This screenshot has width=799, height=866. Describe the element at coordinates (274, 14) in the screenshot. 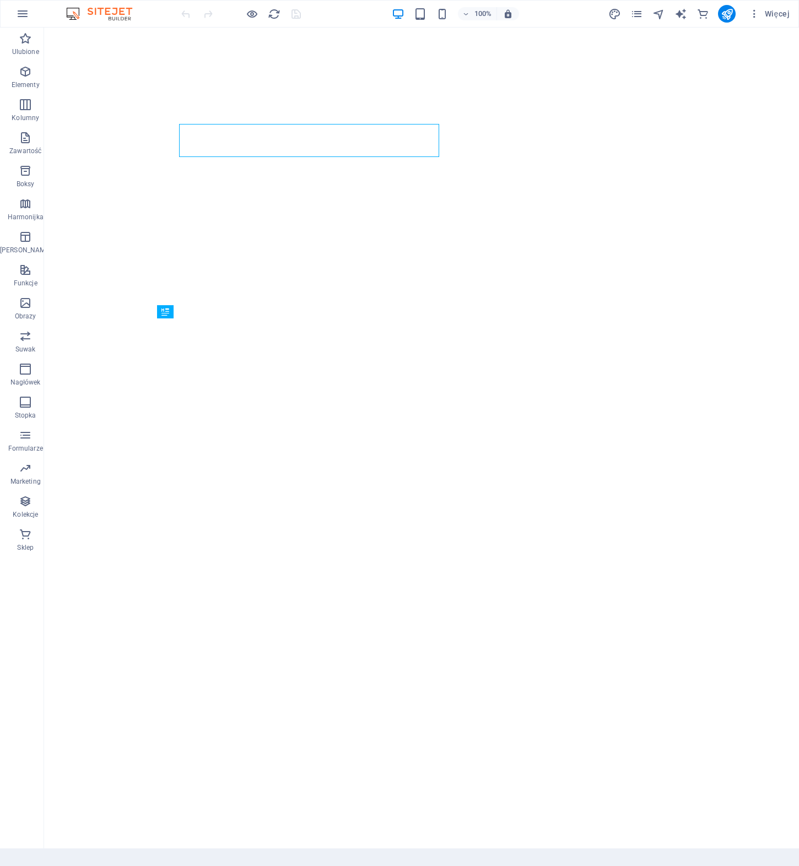

I see `button: reload` at that location.